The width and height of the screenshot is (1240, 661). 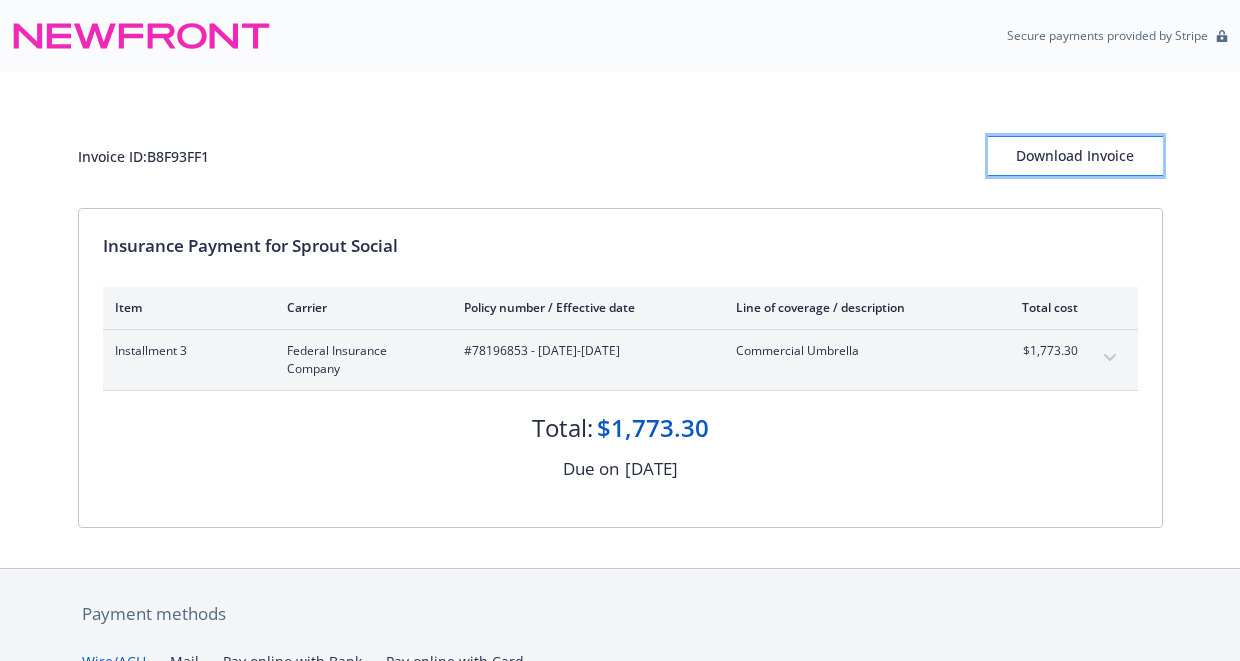 I want to click on p: Secure payments provided by Stripe, so click(x=1107, y=35).